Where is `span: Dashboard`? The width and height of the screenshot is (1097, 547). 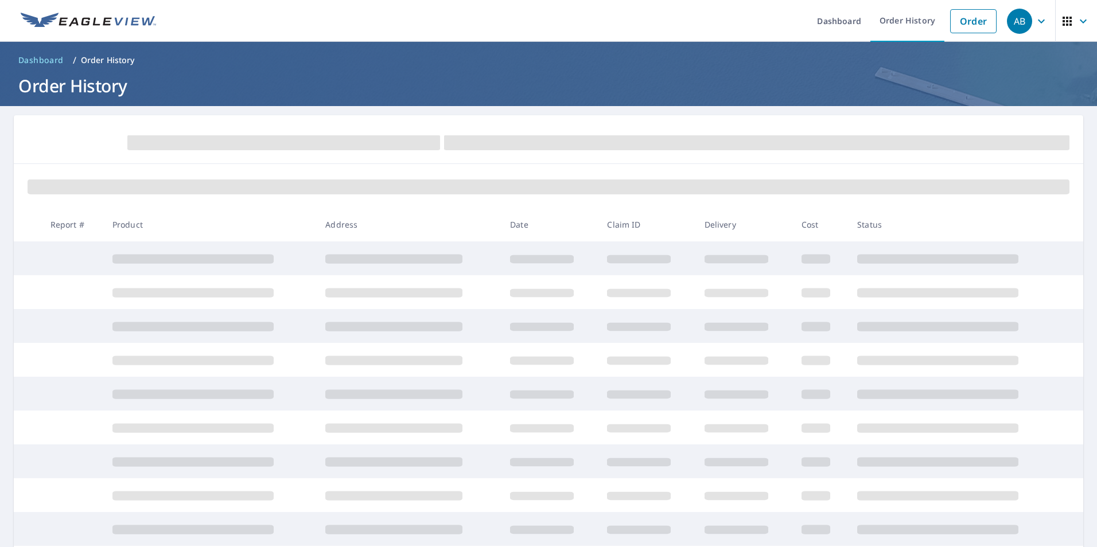
span: Dashboard is located at coordinates (41, 60).